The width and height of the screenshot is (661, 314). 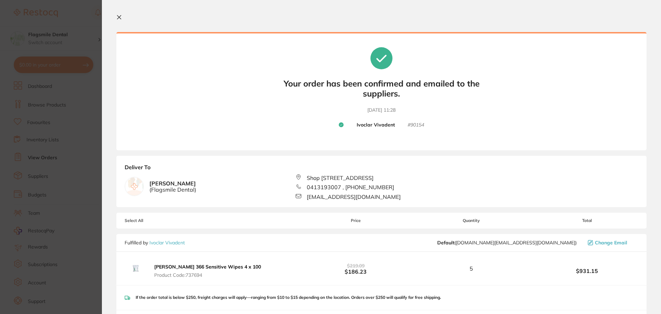 I want to click on span: Quantity, so click(x=472, y=220).